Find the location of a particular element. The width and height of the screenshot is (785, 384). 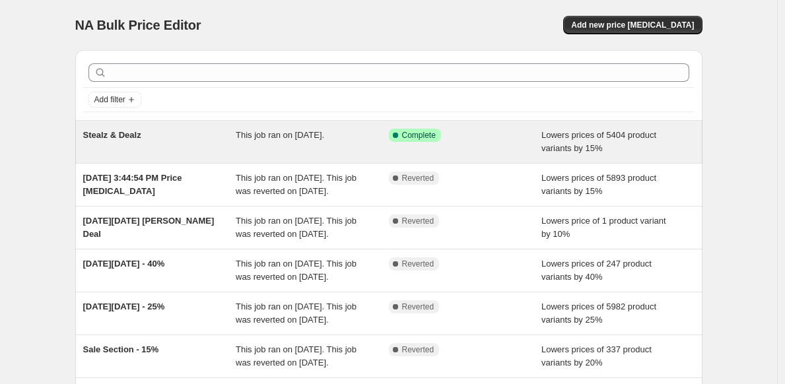

span: Complete is located at coordinates (419, 135).